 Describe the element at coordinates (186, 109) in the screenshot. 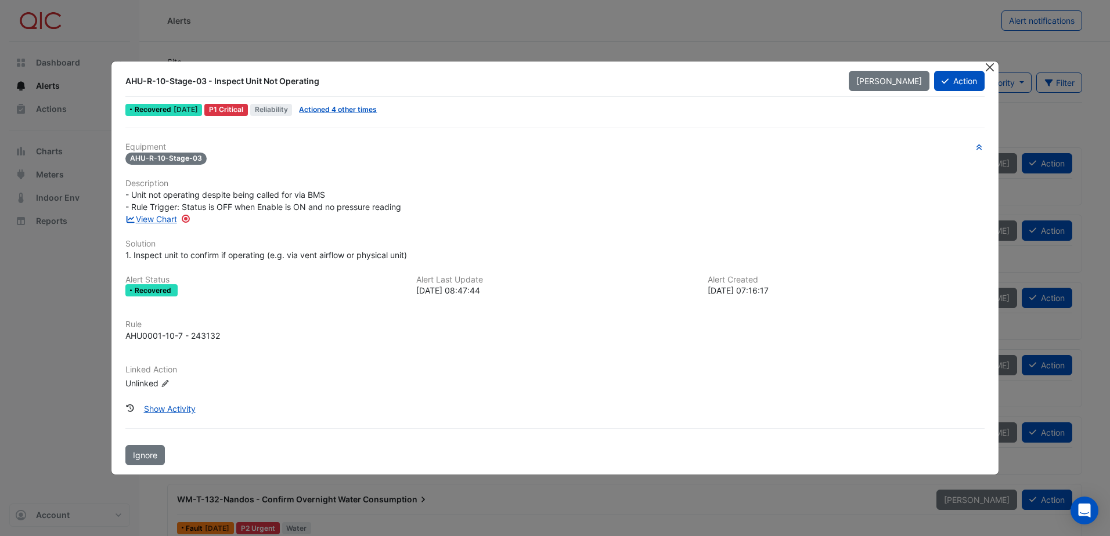

I see `span: Sun 14-Sep-2025 08:47 AEST` at that location.